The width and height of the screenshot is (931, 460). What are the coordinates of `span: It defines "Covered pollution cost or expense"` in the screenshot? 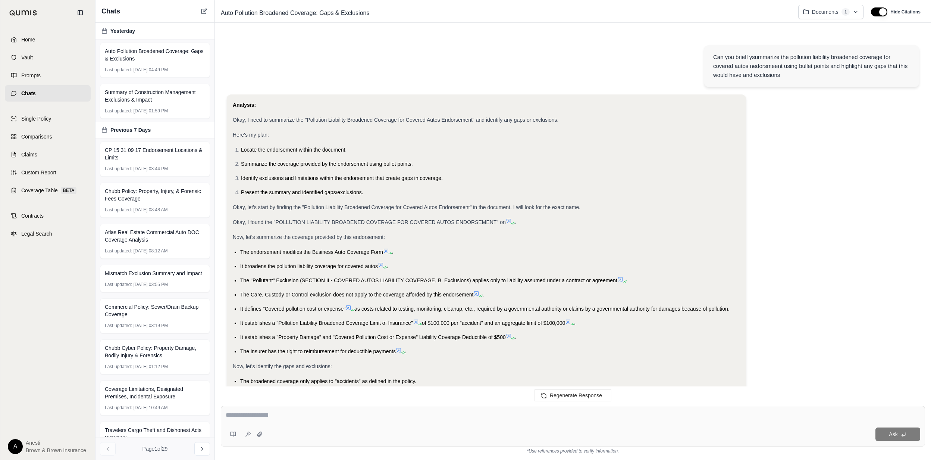 It's located at (293, 309).